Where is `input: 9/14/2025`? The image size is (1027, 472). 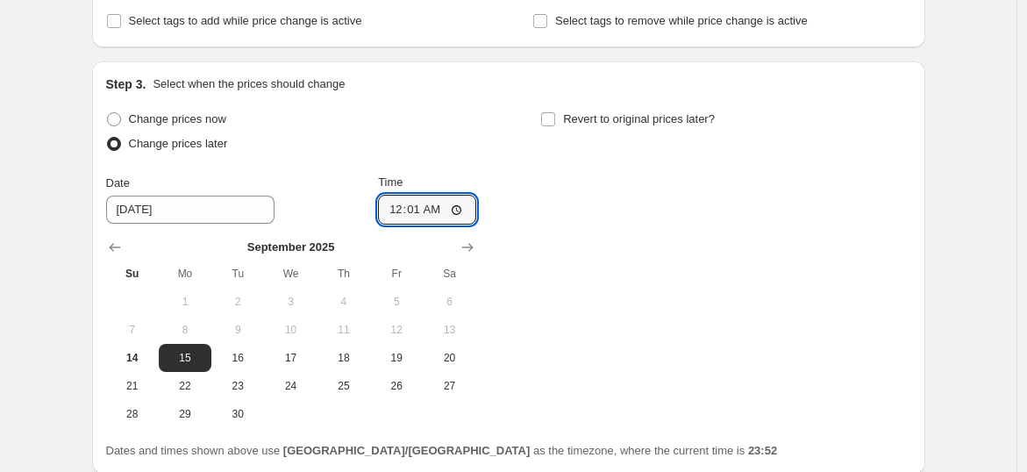
input: 9/14/2025 is located at coordinates (190, 210).